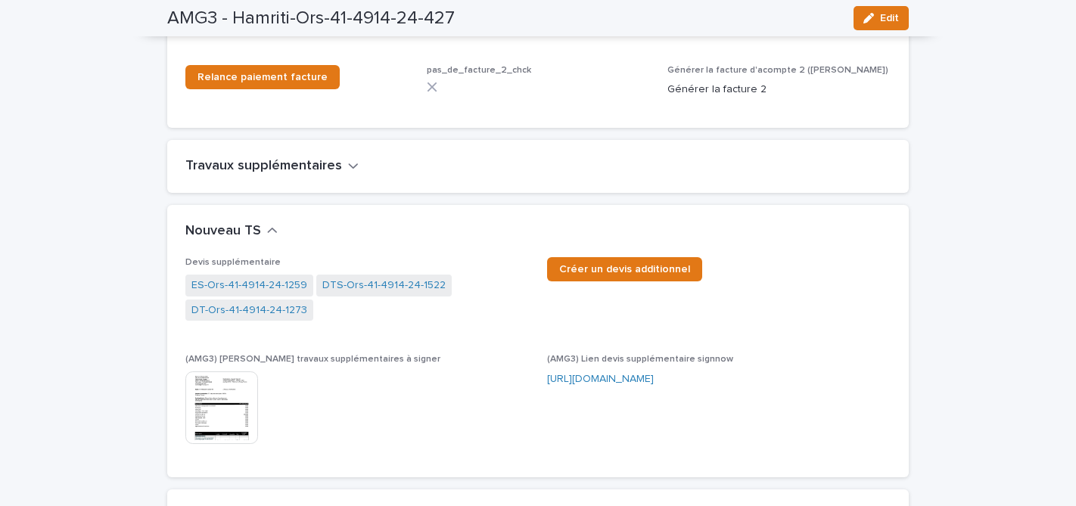 The width and height of the screenshot is (1076, 506). I want to click on a: Relance paiement facture, so click(263, 77).